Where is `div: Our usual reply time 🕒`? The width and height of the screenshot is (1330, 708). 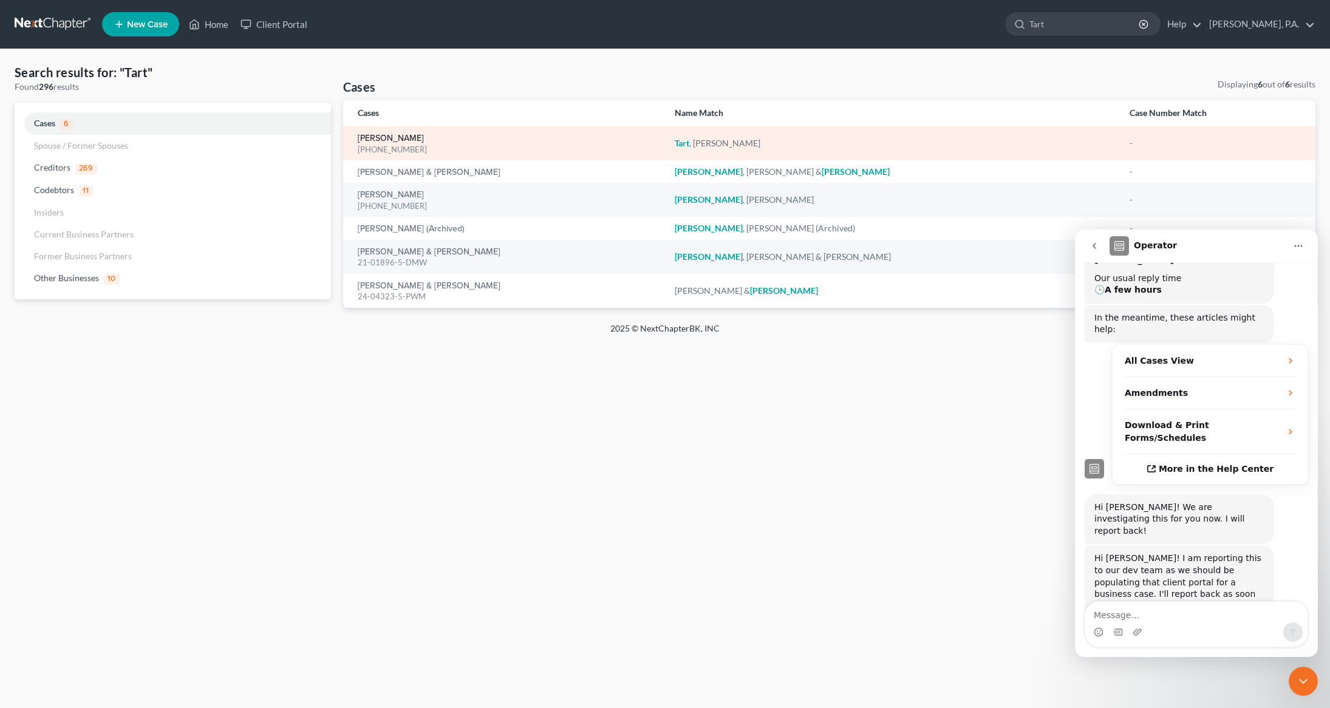
div: Our usual reply time 🕒 is located at coordinates (104, 55).